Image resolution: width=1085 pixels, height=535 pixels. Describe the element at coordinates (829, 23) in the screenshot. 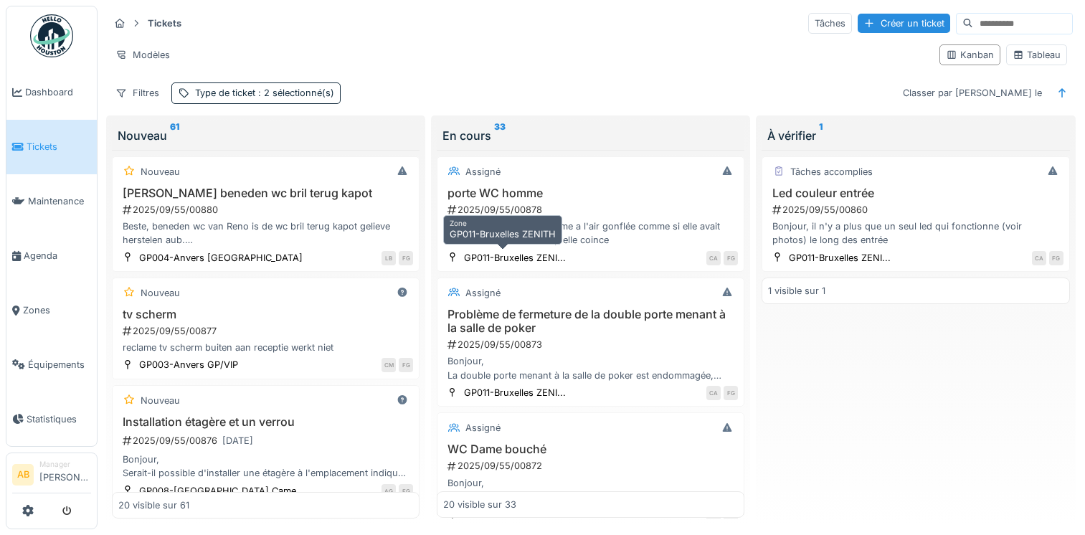

I see `div: Tâches` at that location.